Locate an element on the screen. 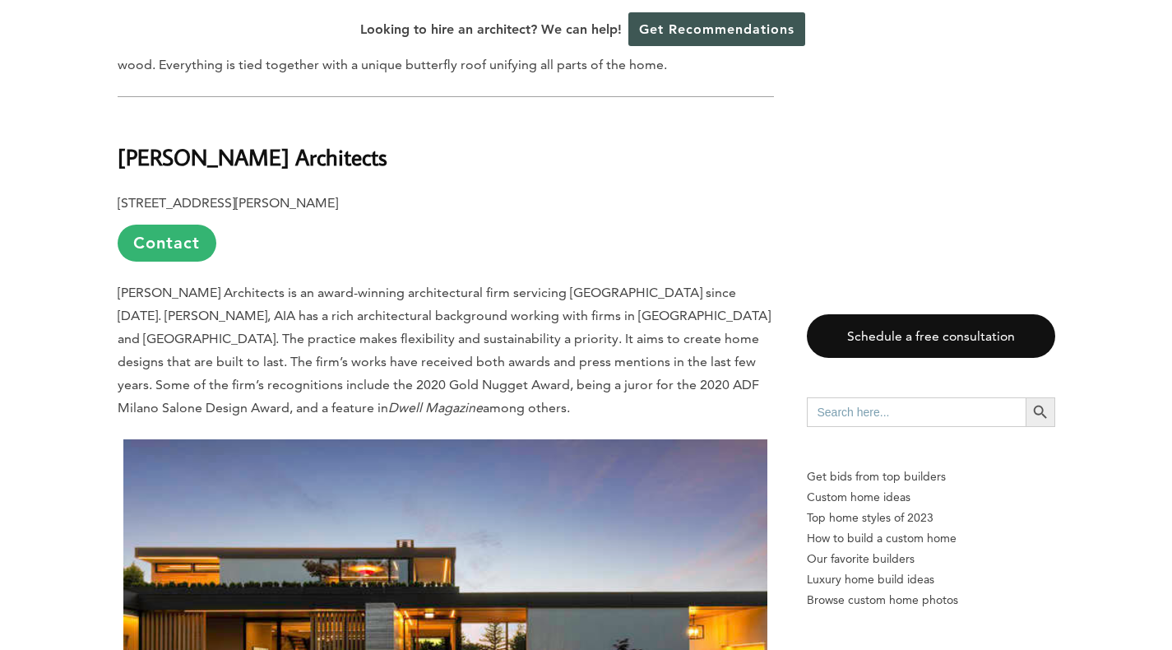 Image resolution: width=1172 pixels, height=650 pixels. p: How to build a custom home is located at coordinates (931, 538).